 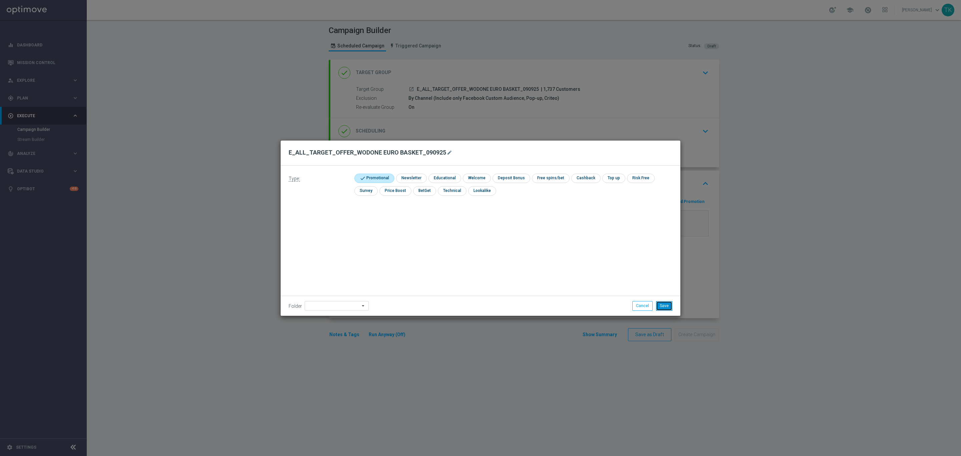 I want to click on h2: E_ALL_TARGET_OFFER_WODONE EURO BASKET_090925, so click(x=368, y=153).